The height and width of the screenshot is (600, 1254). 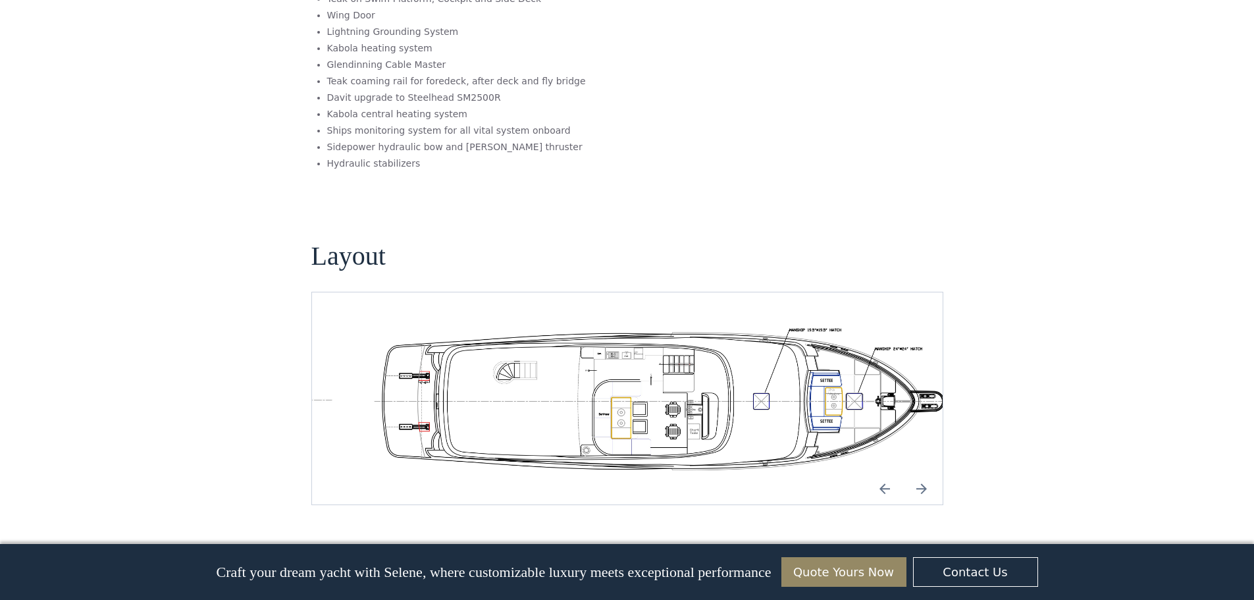 What do you see at coordinates (976, 572) in the screenshot?
I see `a: Contact Us` at bounding box center [976, 572].